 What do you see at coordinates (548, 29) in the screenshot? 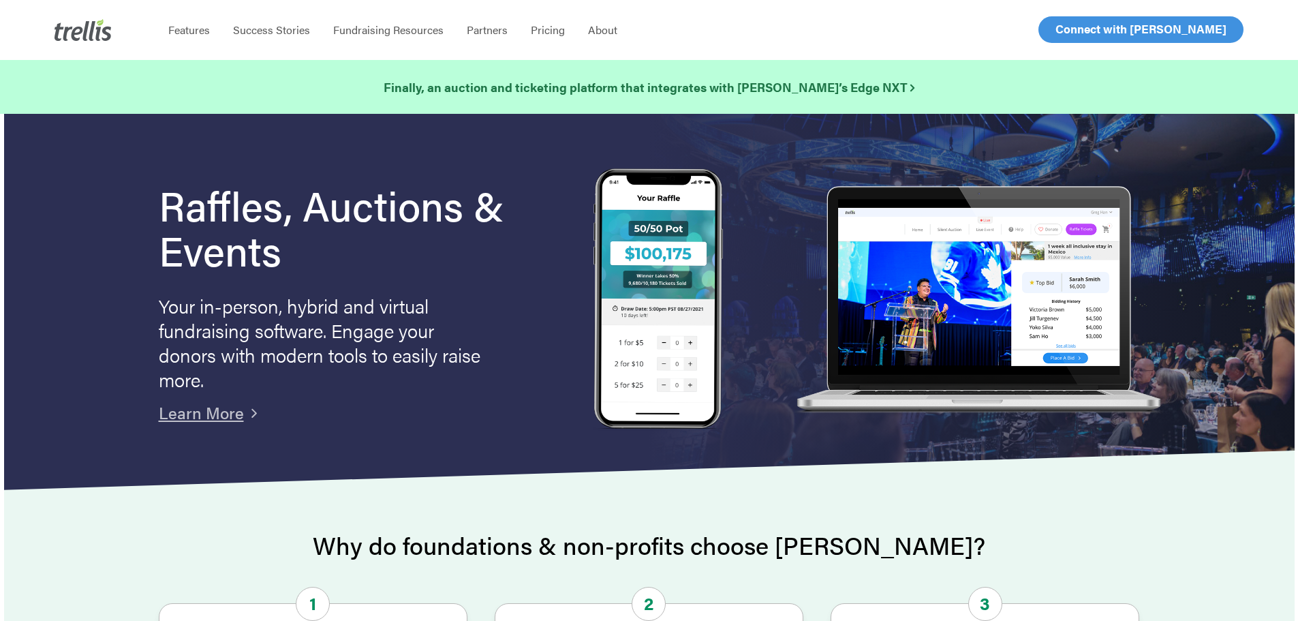
I see `span: Pricing` at bounding box center [548, 29].